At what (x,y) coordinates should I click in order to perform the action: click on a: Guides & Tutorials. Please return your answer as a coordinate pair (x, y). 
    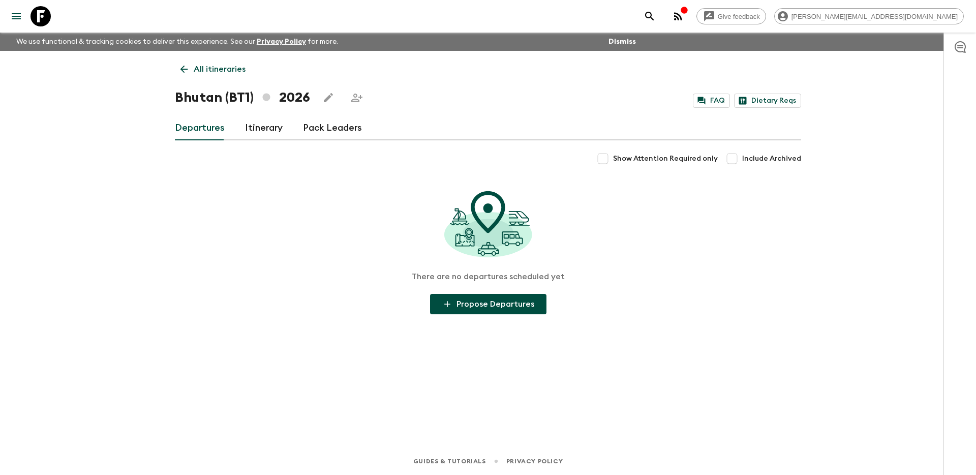
    Looking at the image, I should click on (449, 461).